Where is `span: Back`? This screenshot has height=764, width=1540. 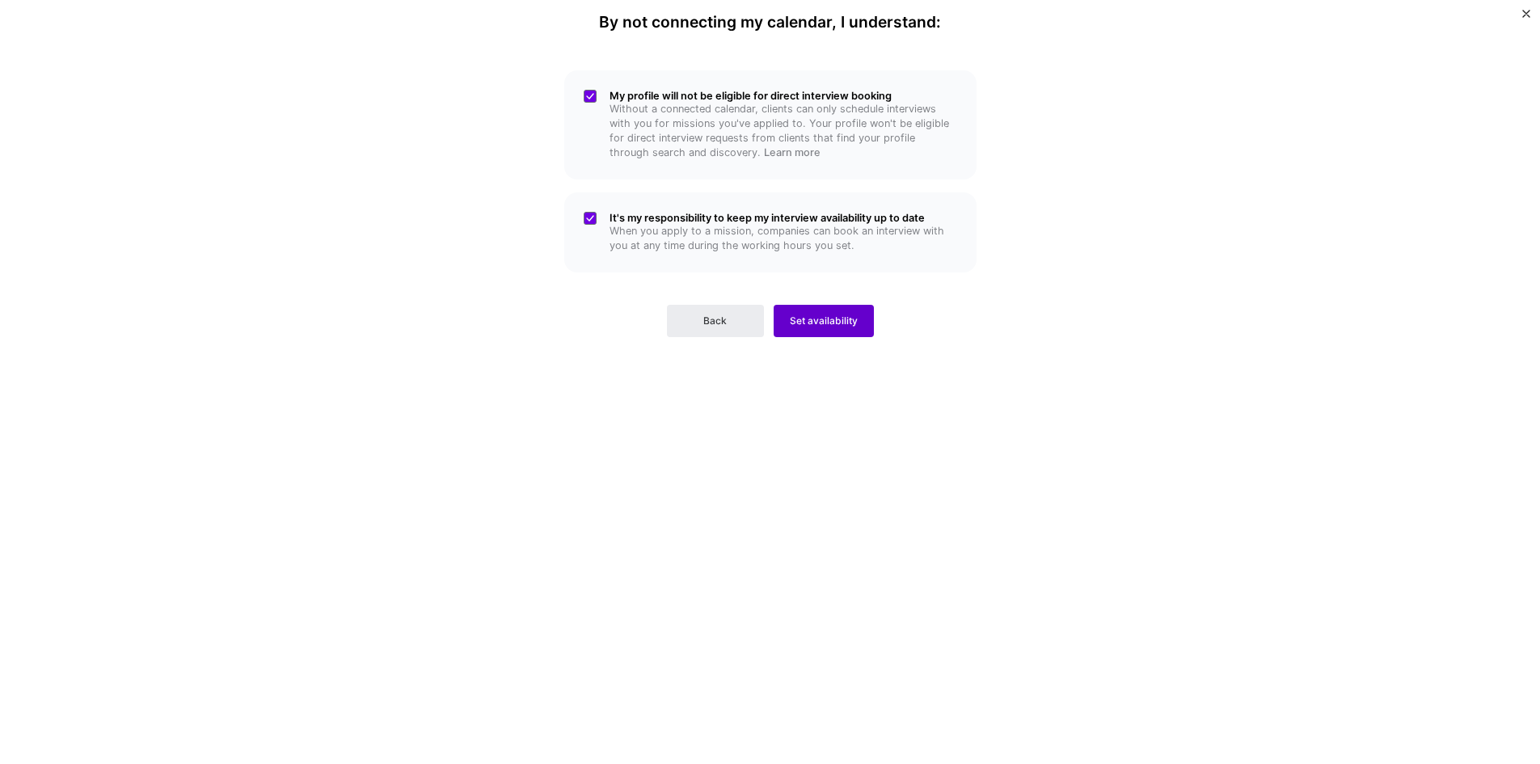 span: Back is located at coordinates (715, 321).